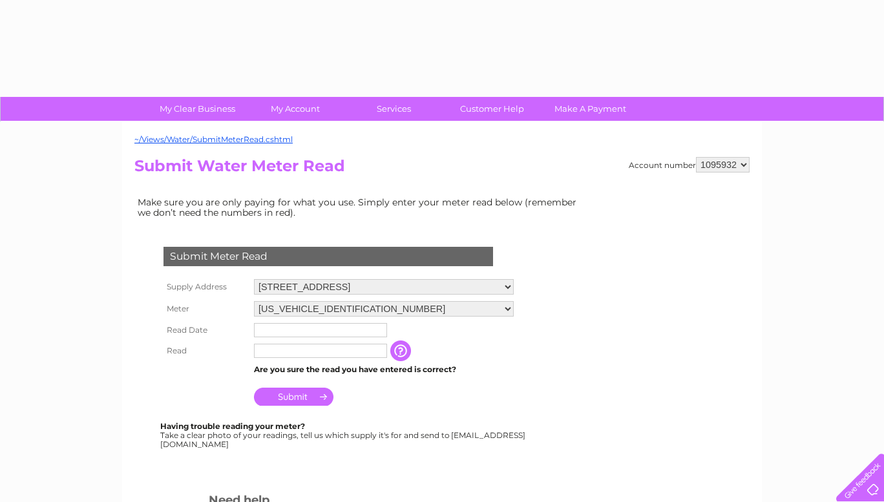 This screenshot has height=502, width=884. I want to click on a: Customer Help, so click(492, 109).